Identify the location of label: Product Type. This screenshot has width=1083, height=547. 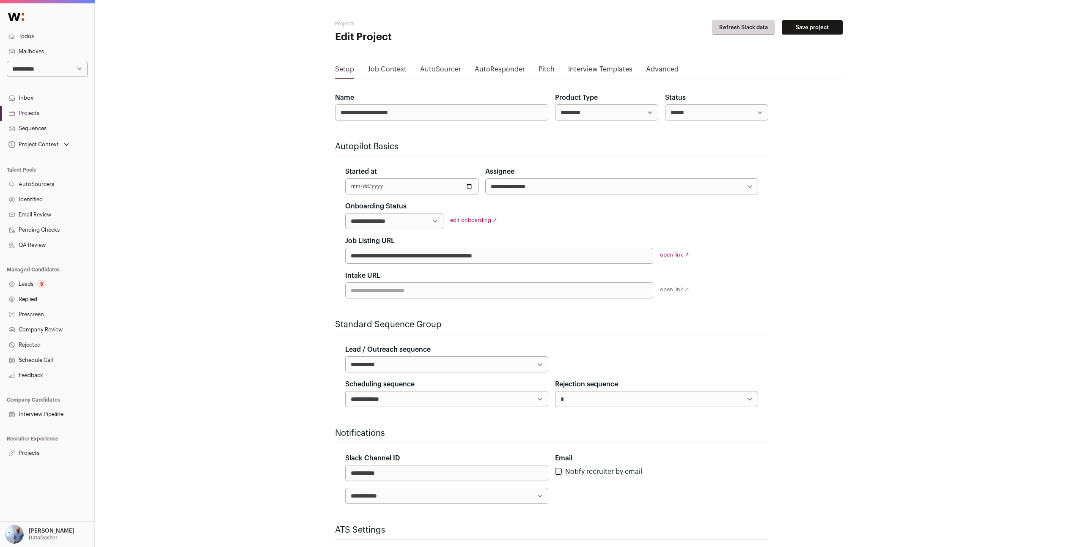
(576, 98).